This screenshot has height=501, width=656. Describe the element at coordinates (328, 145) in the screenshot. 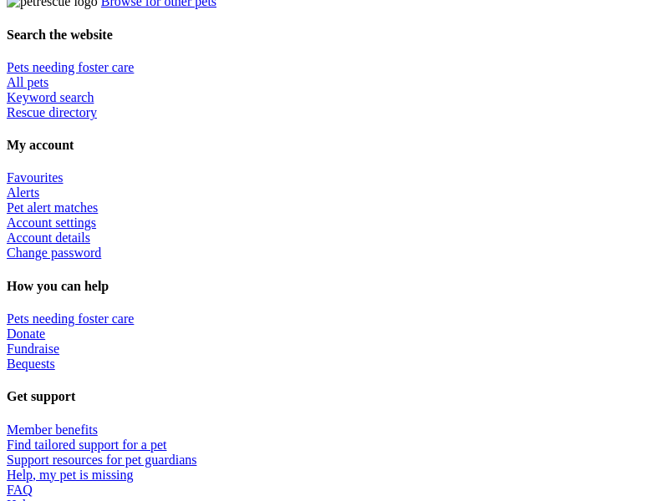

I see `h4: My account` at that location.